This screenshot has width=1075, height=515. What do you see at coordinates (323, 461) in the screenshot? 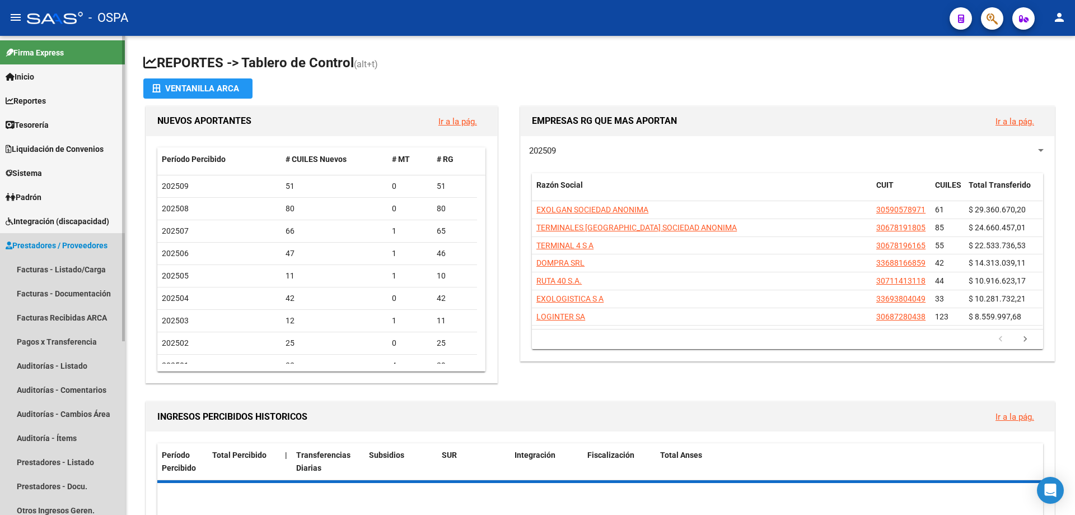
I see `span: Transferencias Diarias` at bounding box center [323, 461].